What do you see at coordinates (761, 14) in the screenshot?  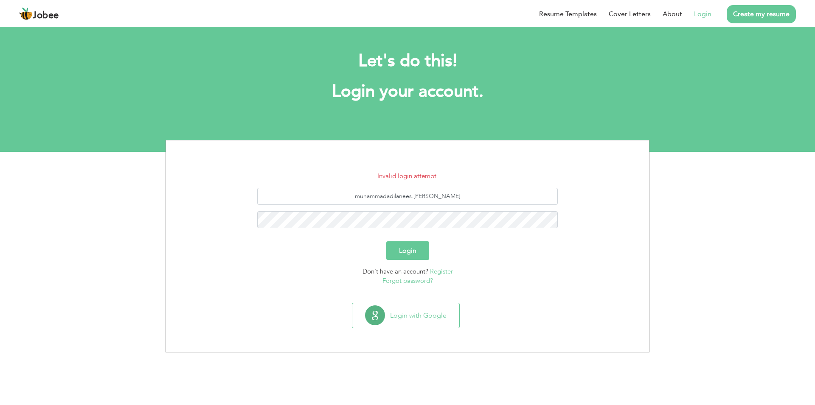 I see `a: Create my resume` at bounding box center [761, 14].